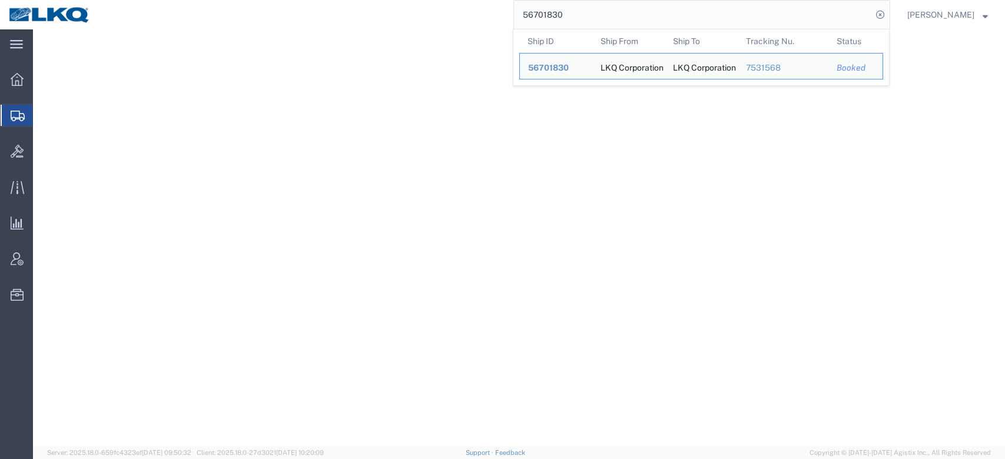 The image size is (1005, 459). Describe the element at coordinates (481, 453) in the screenshot. I see `a: Support` at that location.